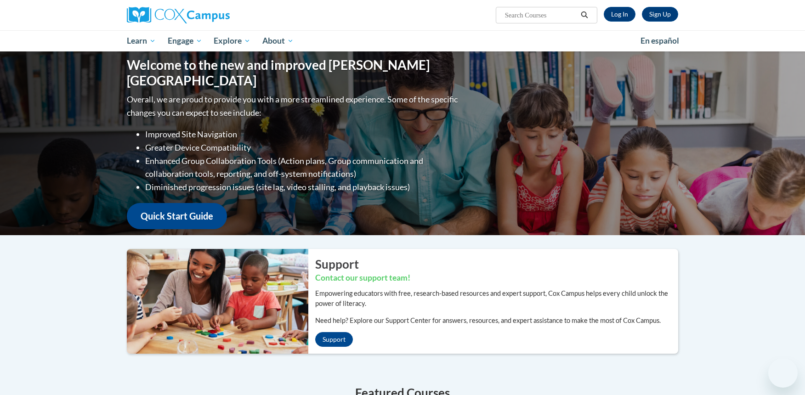 Image resolution: width=805 pixels, height=395 pixels. I want to click on li: Greater Device Compatibility, so click(302, 147).